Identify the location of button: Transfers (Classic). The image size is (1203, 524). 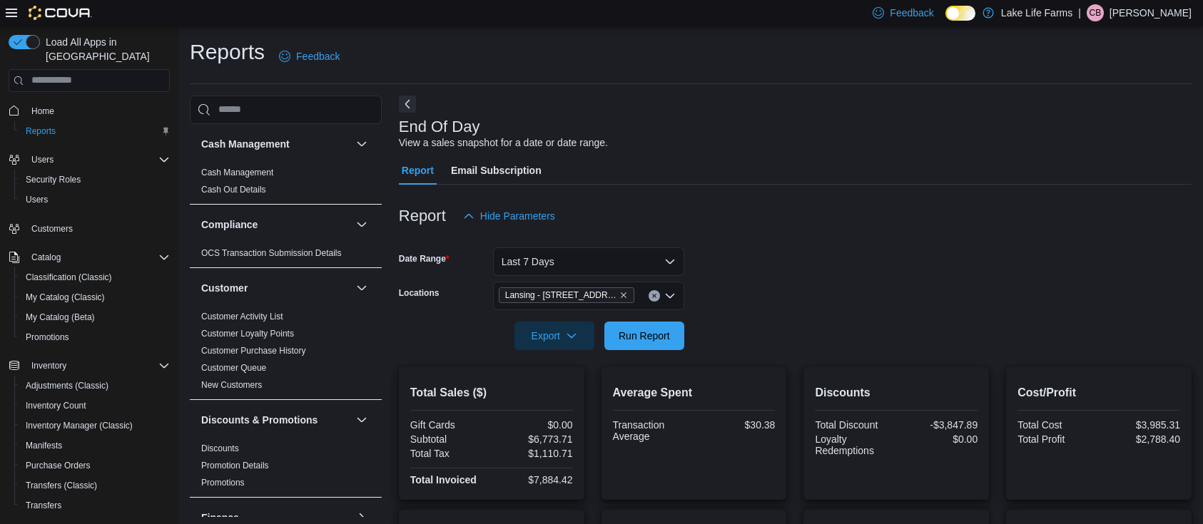
(95, 486).